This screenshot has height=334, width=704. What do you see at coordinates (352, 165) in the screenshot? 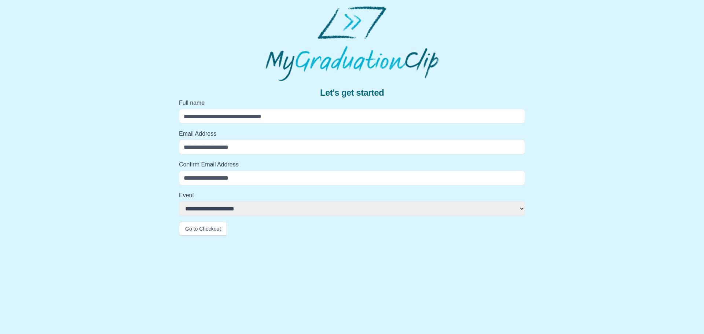
I see `label: Confirm Email Address` at bounding box center [352, 165].